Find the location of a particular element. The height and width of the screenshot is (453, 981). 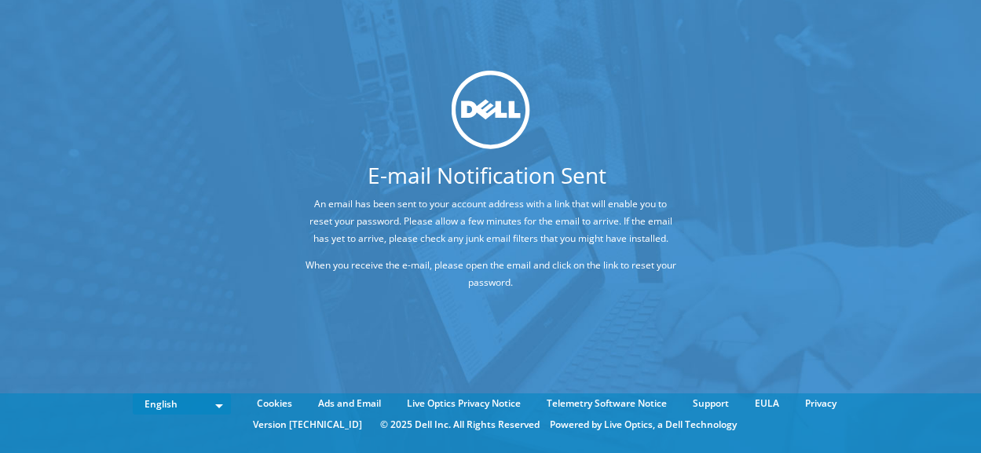

a: Support is located at coordinates (711, 404).